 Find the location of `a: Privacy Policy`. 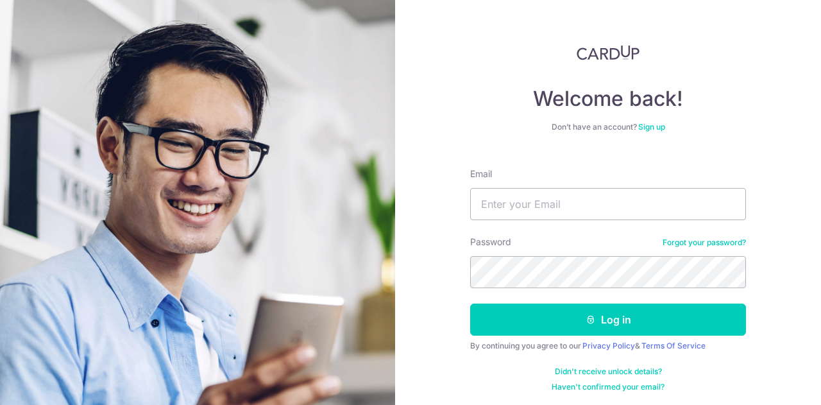

a: Privacy Policy is located at coordinates (609, 345).